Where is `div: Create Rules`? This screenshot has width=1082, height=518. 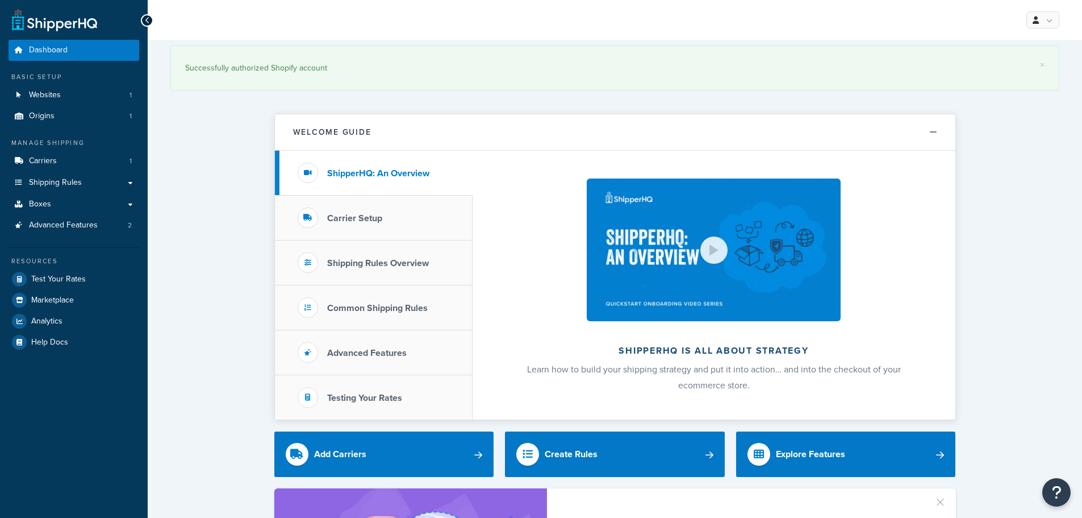
div: Create Rules is located at coordinates (571, 454).